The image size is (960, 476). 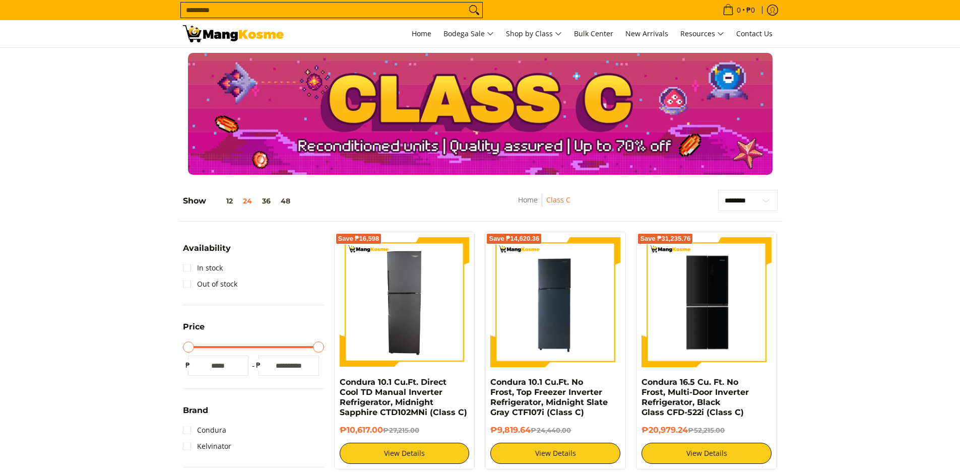 What do you see at coordinates (239, 201) in the screenshot?
I see `h5: Show` at bounding box center [239, 201].